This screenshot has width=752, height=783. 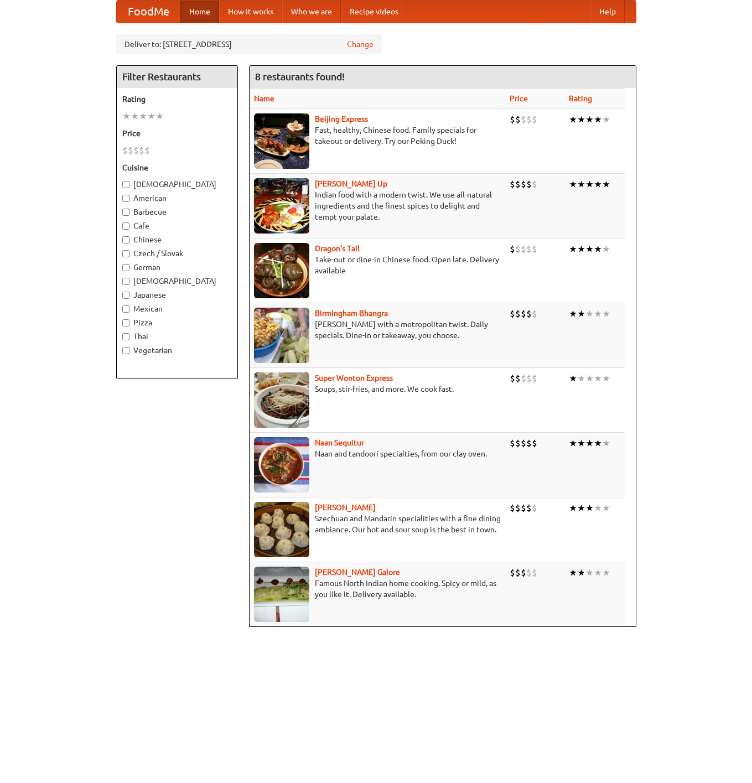 What do you see at coordinates (126, 309) in the screenshot?
I see `input: Mexican` at bounding box center [126, 309].